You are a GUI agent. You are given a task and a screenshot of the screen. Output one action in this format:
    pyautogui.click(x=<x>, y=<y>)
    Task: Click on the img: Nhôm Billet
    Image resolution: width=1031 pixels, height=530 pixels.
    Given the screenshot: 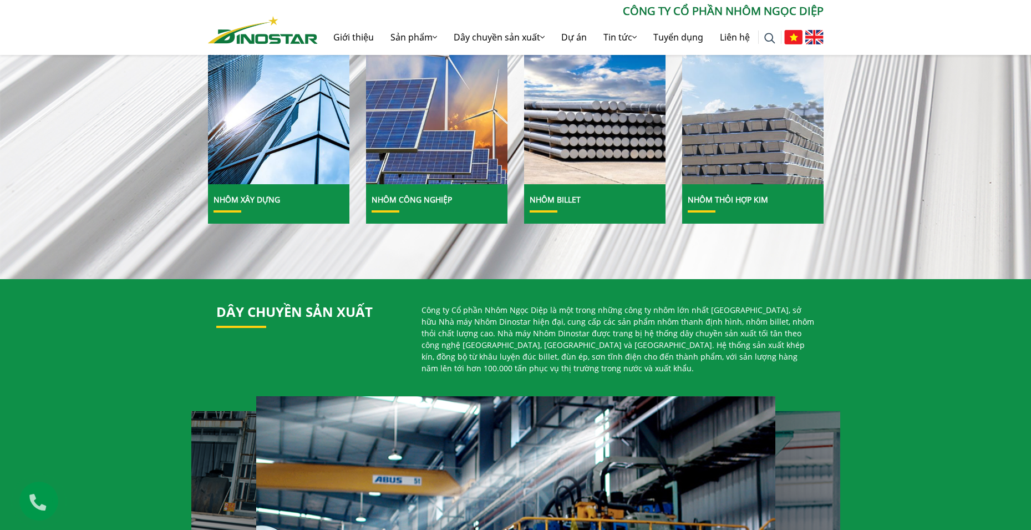 What is the action you would take?
    pyautogui.click(x=594, y=98)
    